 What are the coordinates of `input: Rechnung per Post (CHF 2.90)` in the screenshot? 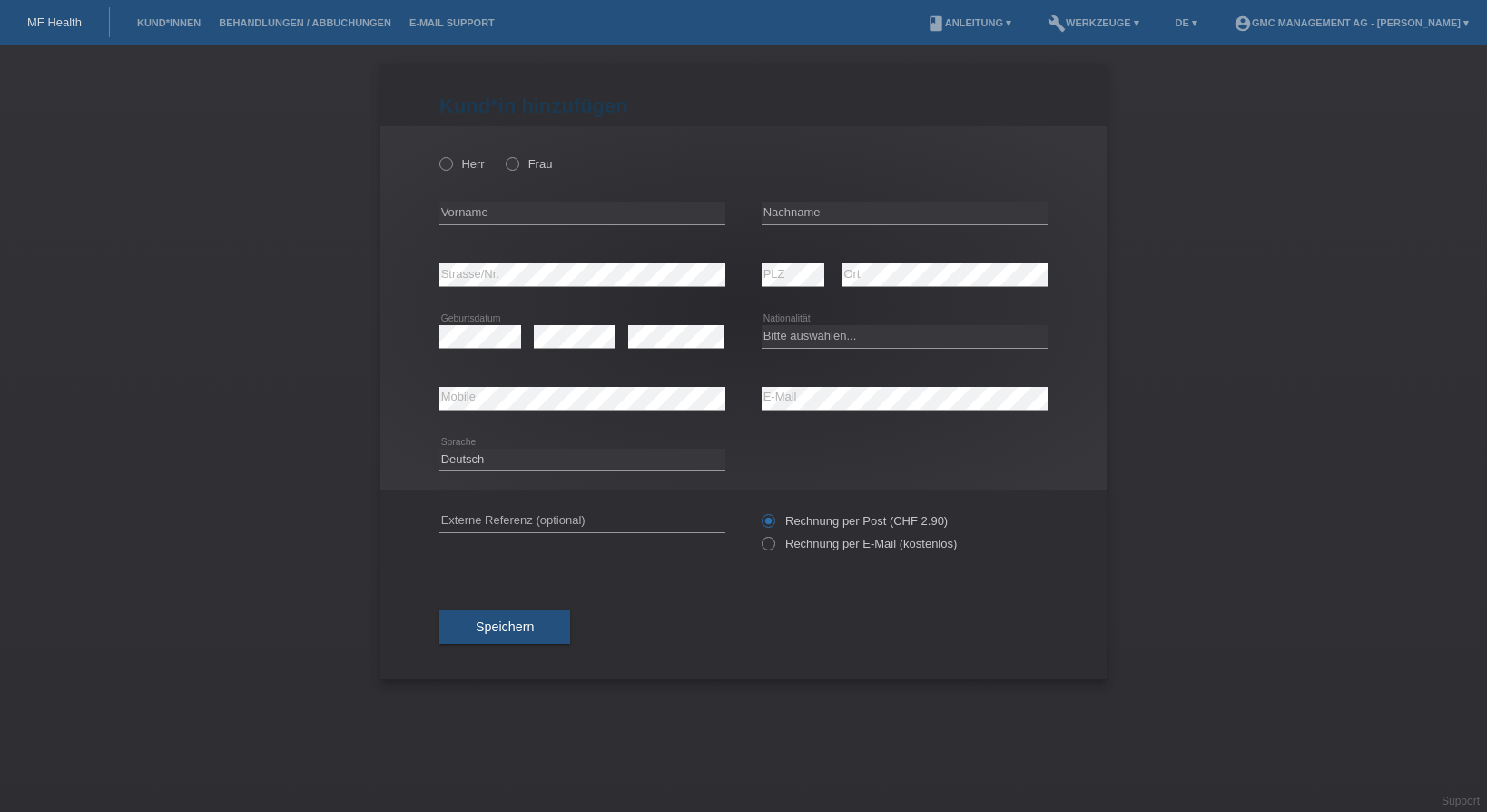 It's located at (767, 525).